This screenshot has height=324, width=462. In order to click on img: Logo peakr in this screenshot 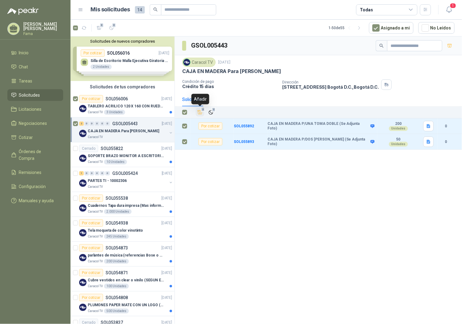, I will do `click(23, 11)`.